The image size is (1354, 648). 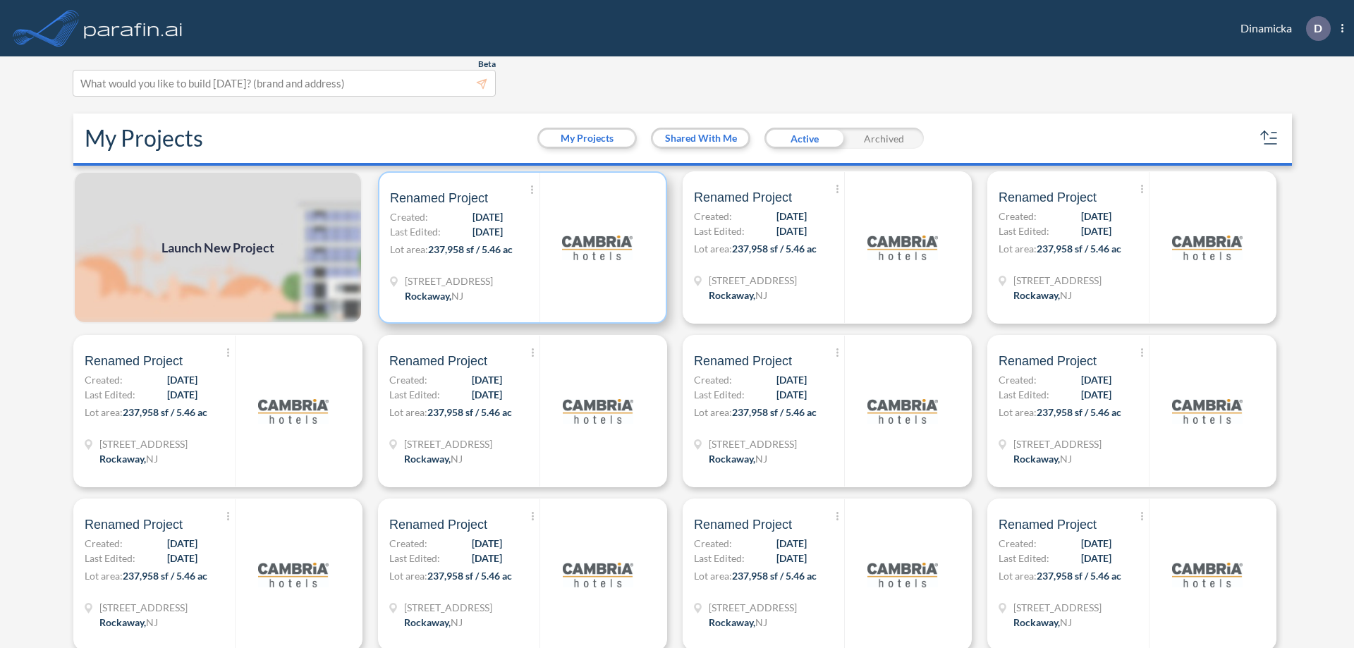 What do you see at coordinates (1281, 28) in the screenshot?
I see `div: Dinamicka` at bounding box center [1281, 28].